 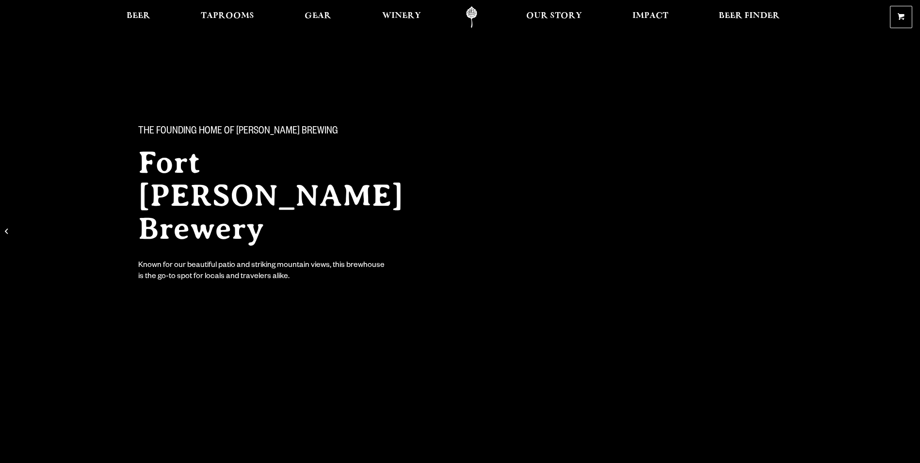 What do you see at coordinates (401, 16) in the screenshot?
I see `span: Winery` at bounding box center [401, 16].